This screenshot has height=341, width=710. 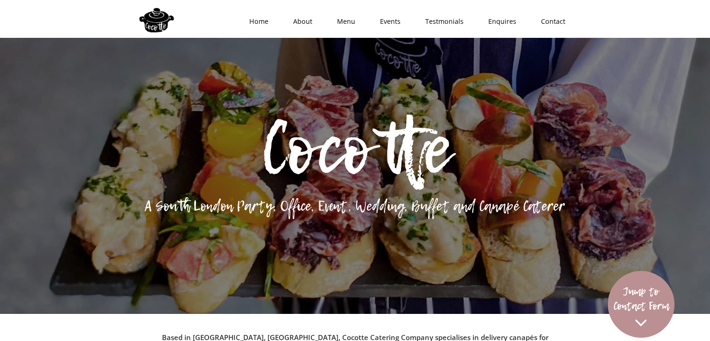 I want to click on a: Menu, so click(x=343, y=21).